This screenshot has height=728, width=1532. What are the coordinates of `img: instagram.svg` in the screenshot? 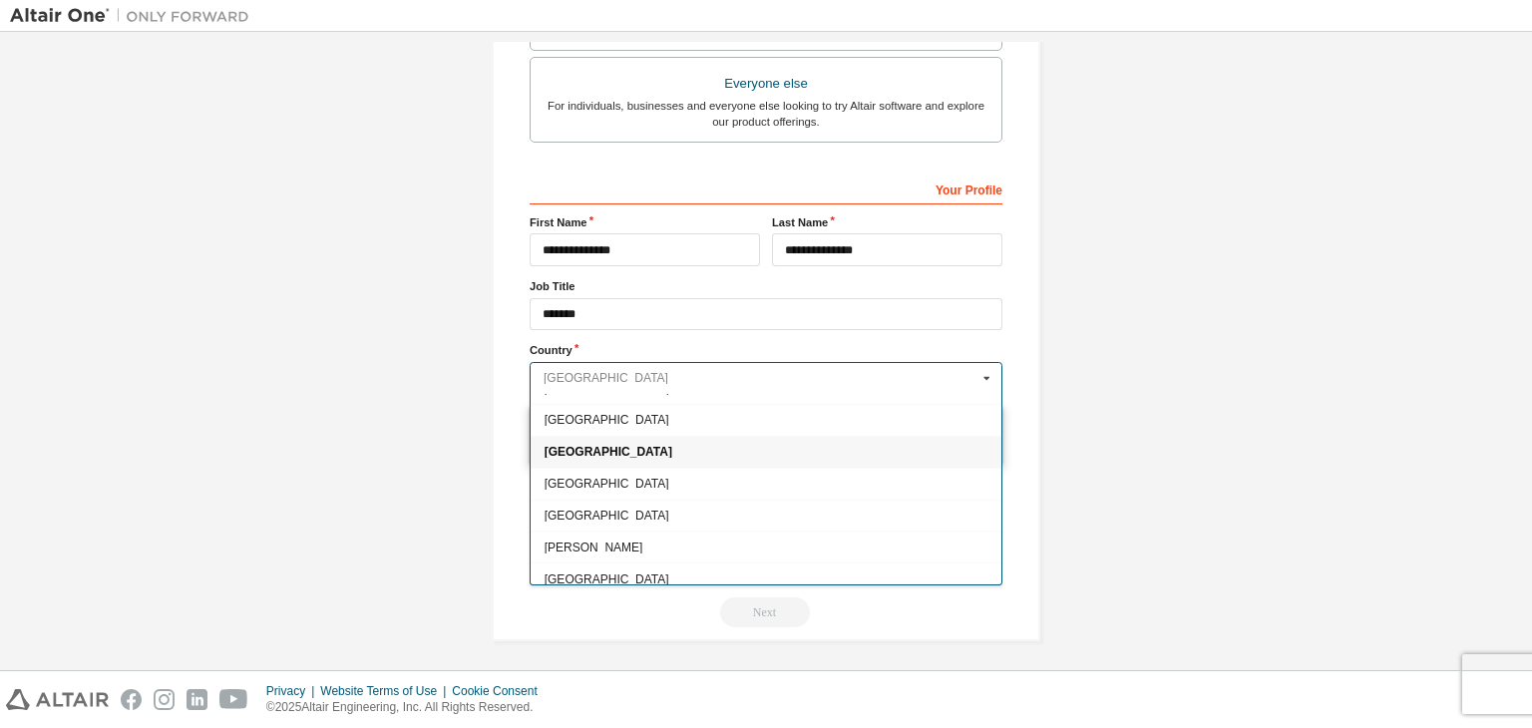 It's located at (164, 699).